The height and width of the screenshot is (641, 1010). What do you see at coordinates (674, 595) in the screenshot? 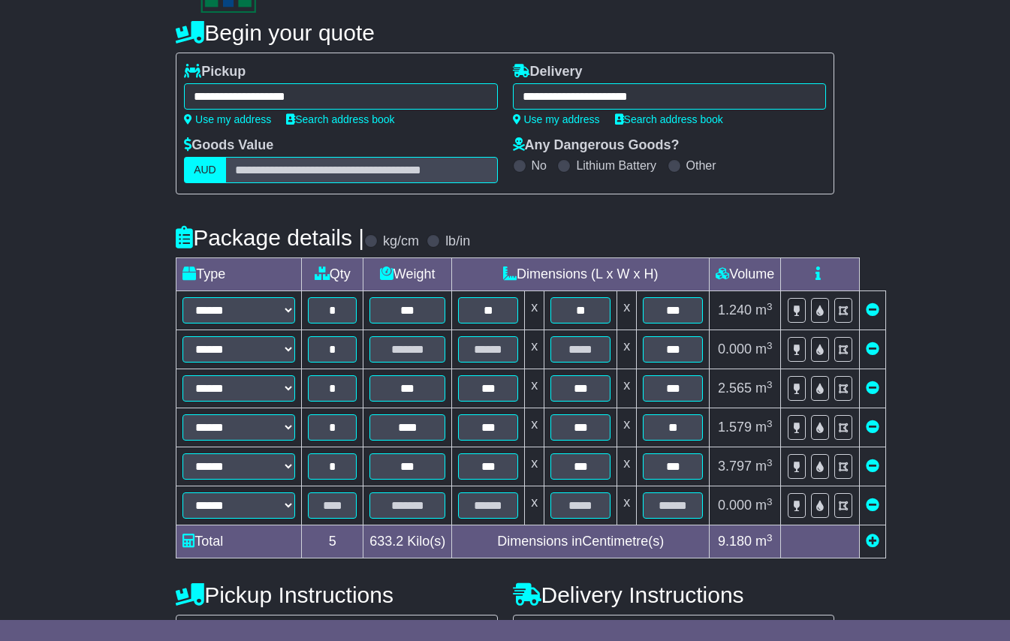
I see `h4: Delivery Instructions` at bounding box center [674, 595].